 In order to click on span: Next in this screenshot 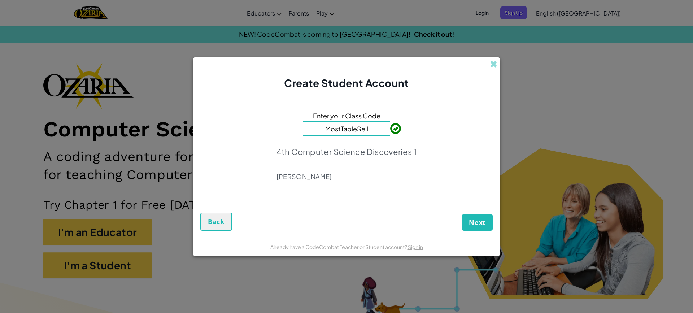, I will do `click(477, 222)`.